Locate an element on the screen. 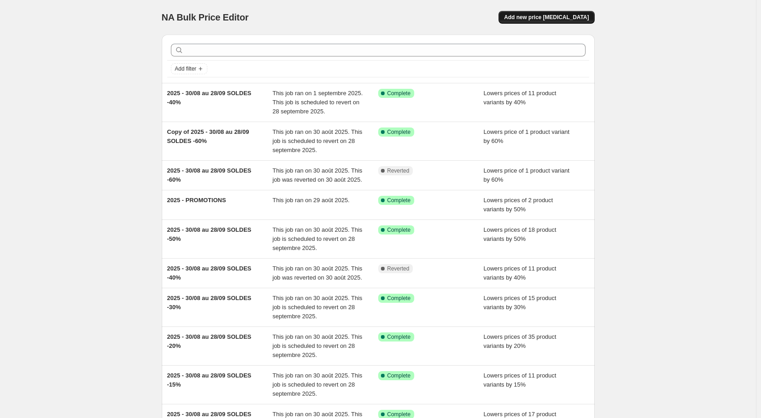 Image resolution: width=761 pixels, height=418 pixels. span: 2025 - 30/08 au 28/09 SOLDES -20% is located at coordinates (209, 341).